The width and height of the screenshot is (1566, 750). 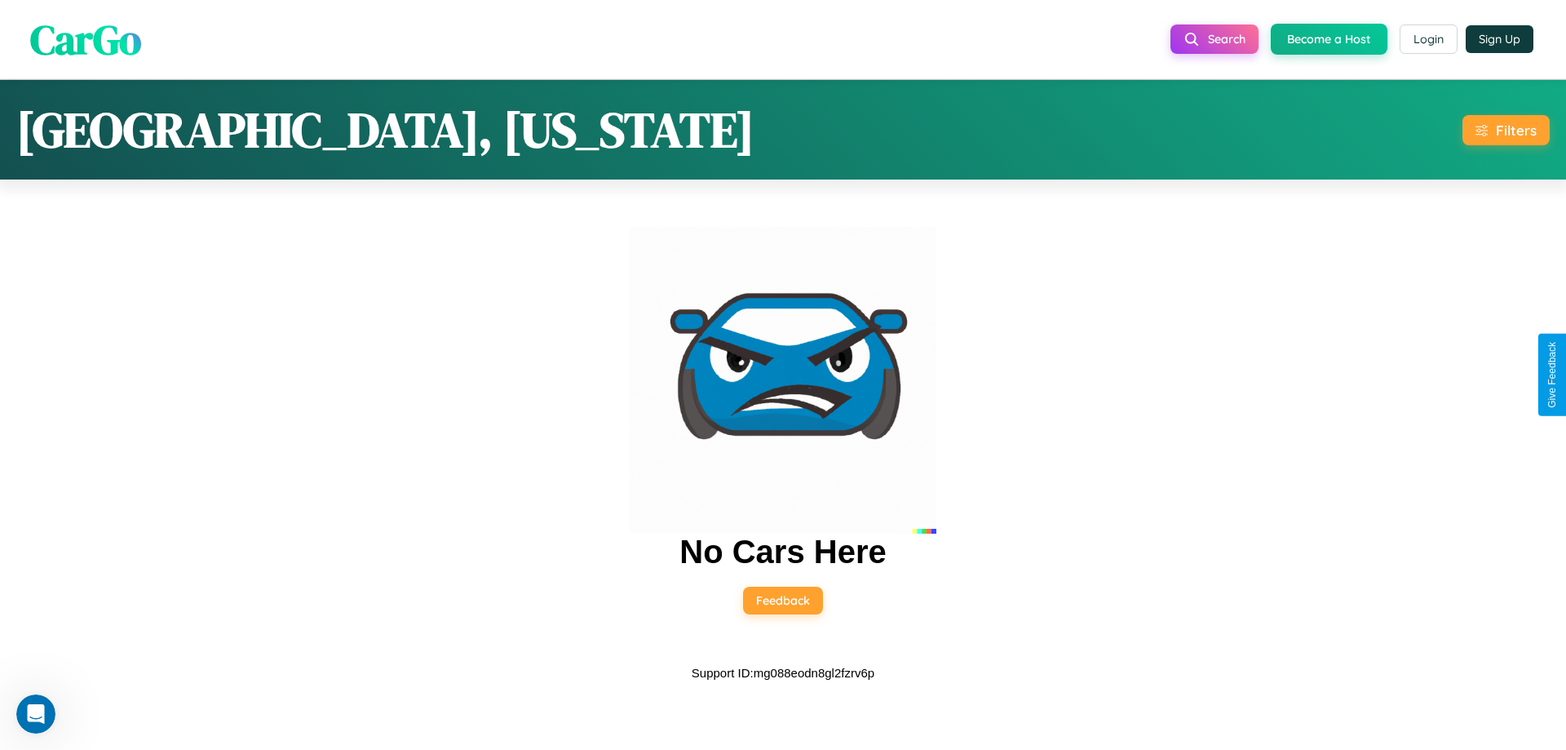 I want to click on div: Filters, so click(x=1516, y=130).